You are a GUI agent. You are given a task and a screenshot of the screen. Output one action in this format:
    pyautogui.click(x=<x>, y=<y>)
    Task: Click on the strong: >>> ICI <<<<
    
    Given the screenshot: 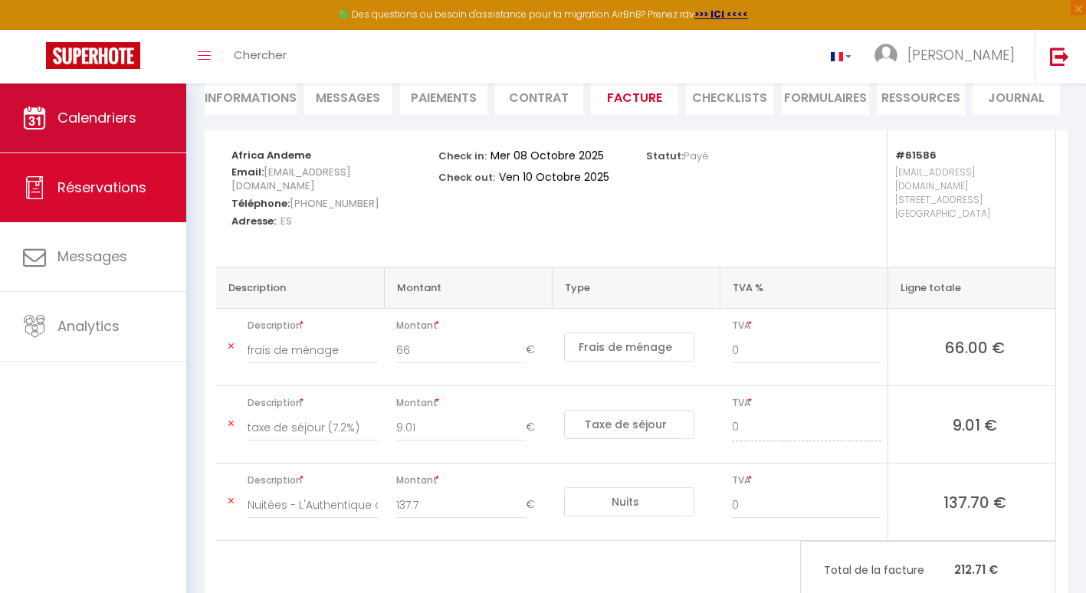 What is the action you would take?
    pyautogui.click(x=721, y=14)
    